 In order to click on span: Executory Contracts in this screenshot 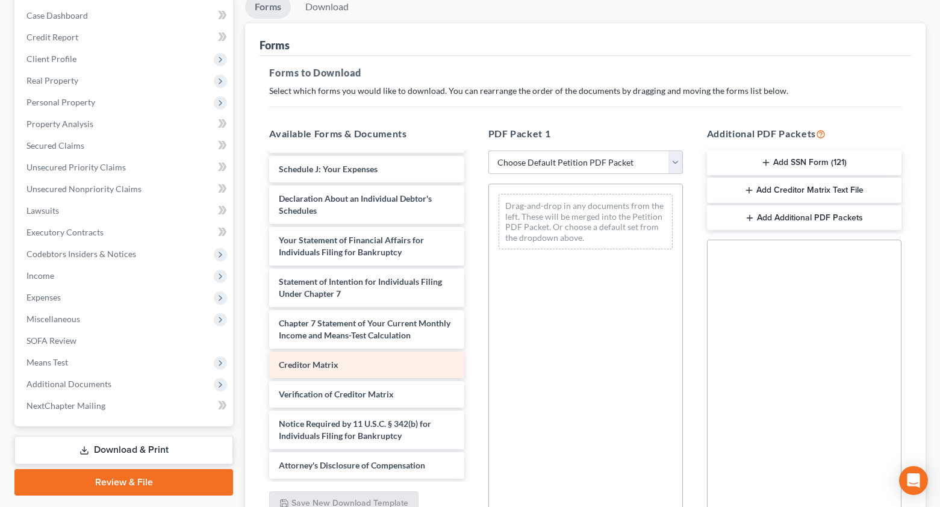, I will do `click(65, 232)`.